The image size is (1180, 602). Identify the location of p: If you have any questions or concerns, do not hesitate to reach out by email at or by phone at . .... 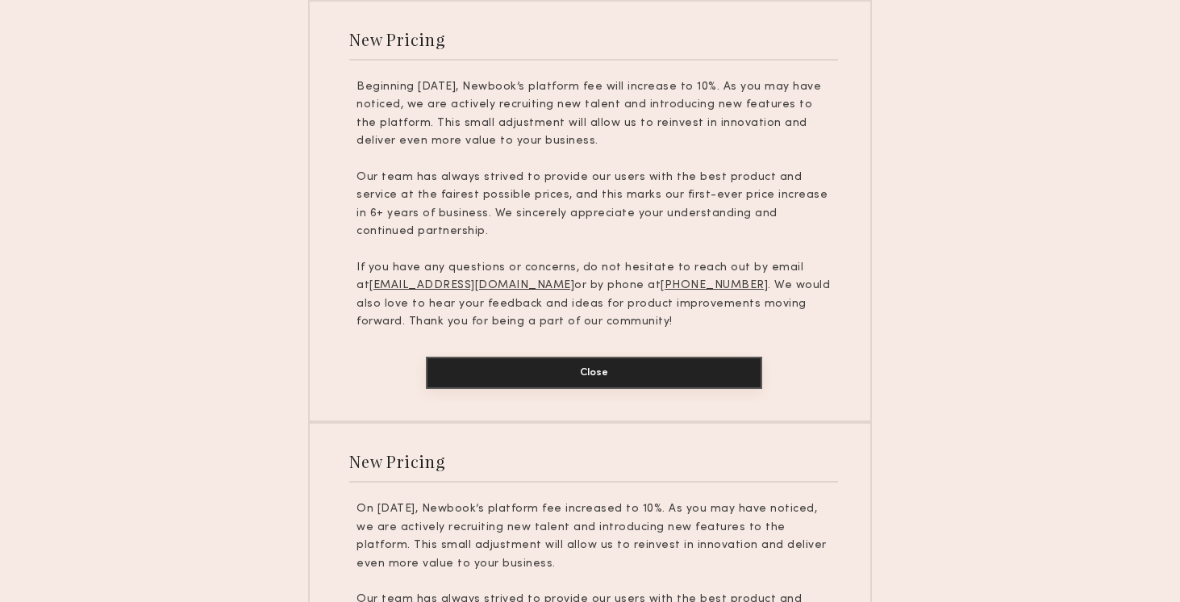
(594, 295).